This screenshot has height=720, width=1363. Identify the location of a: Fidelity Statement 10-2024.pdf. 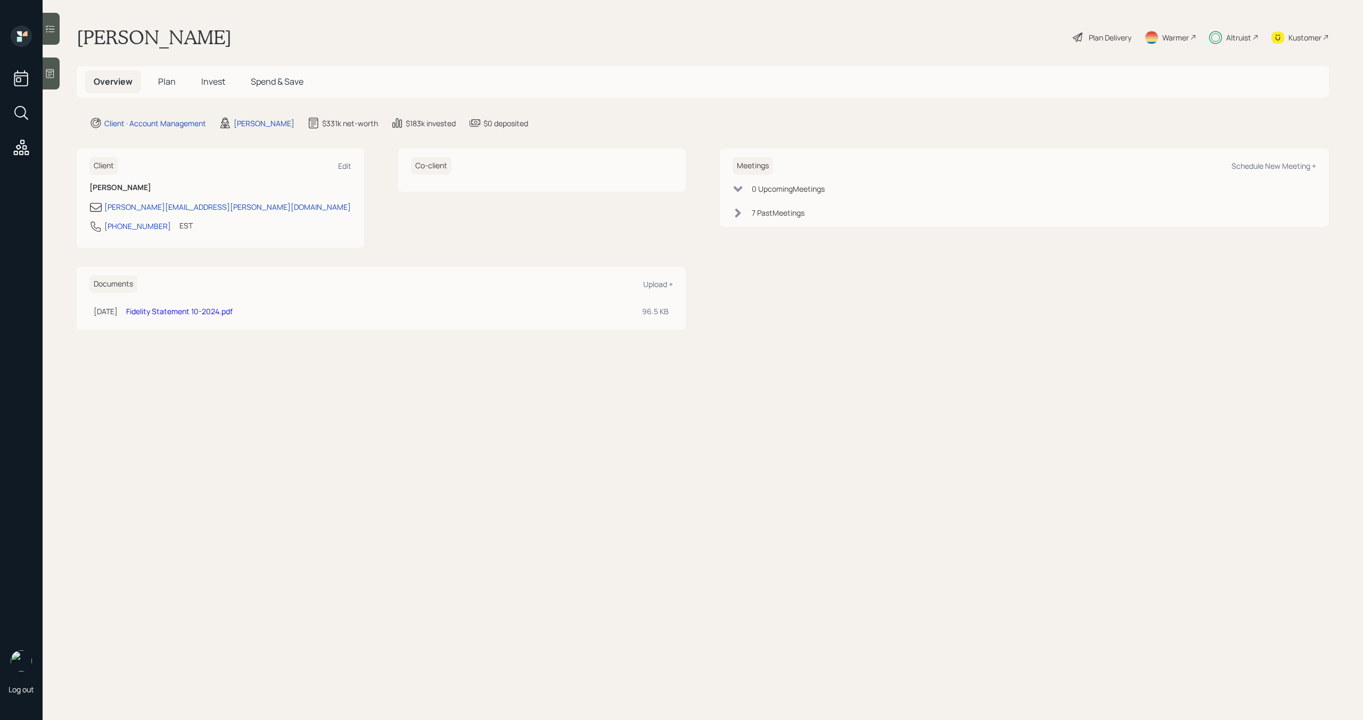
(179, 311).